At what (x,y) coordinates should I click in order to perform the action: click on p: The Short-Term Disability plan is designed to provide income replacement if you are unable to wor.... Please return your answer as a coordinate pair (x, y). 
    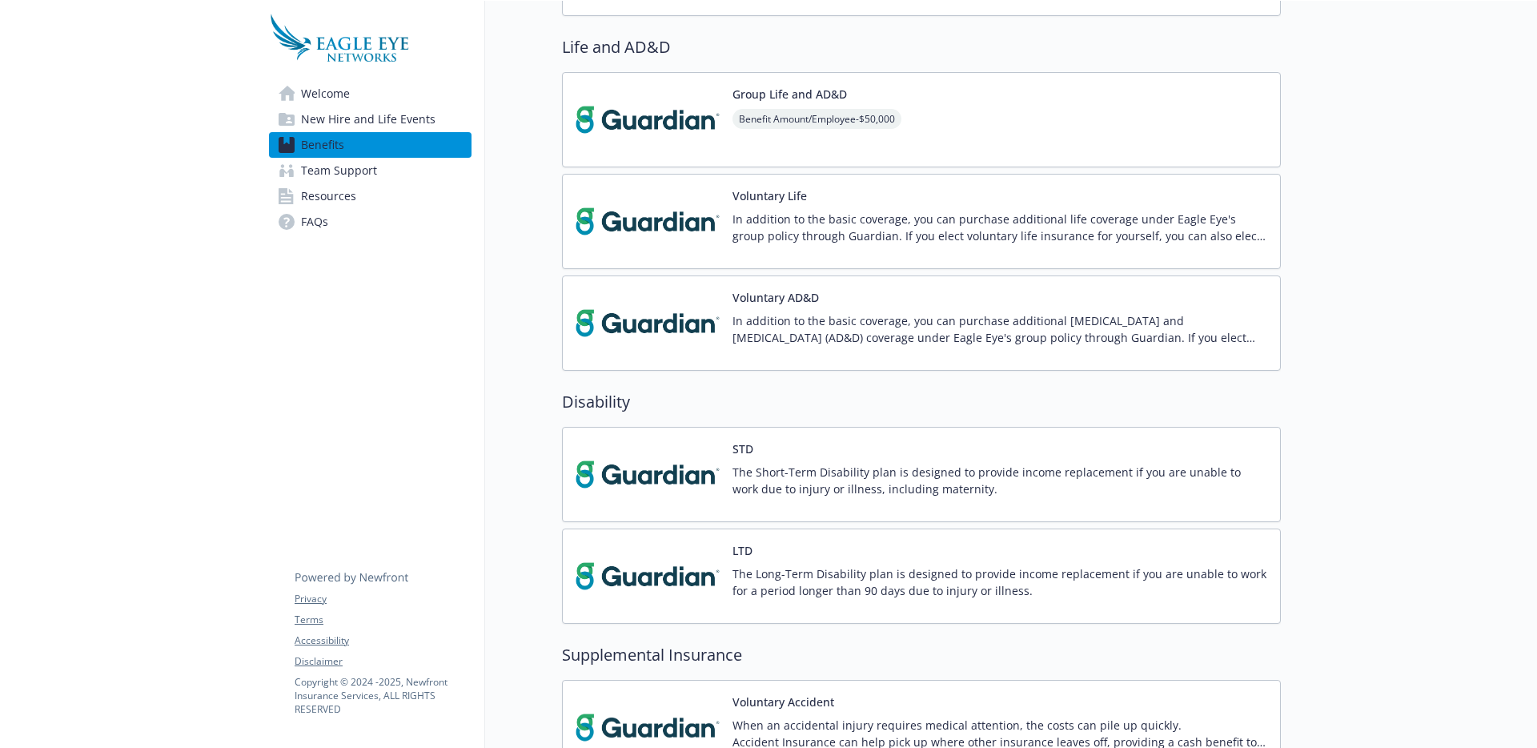
    Looking at the image, I should click on (1000, 480).